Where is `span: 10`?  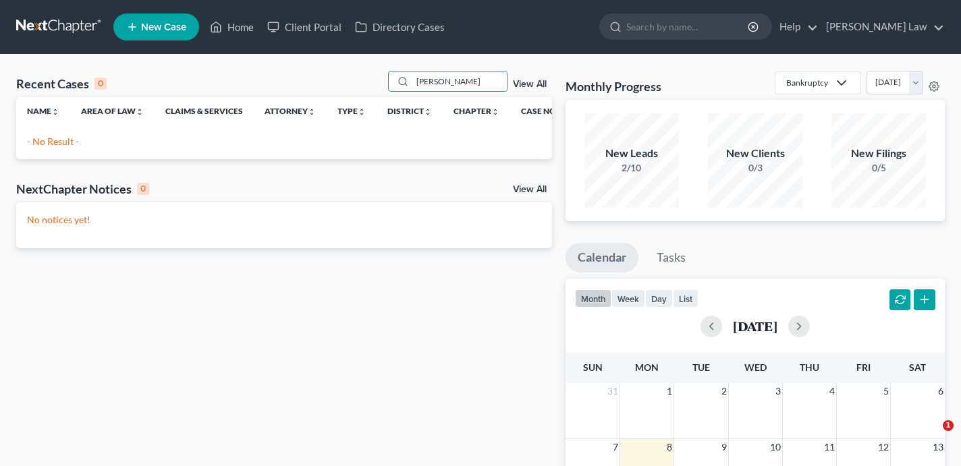
span: 10 is located at coordinates (775, 447).